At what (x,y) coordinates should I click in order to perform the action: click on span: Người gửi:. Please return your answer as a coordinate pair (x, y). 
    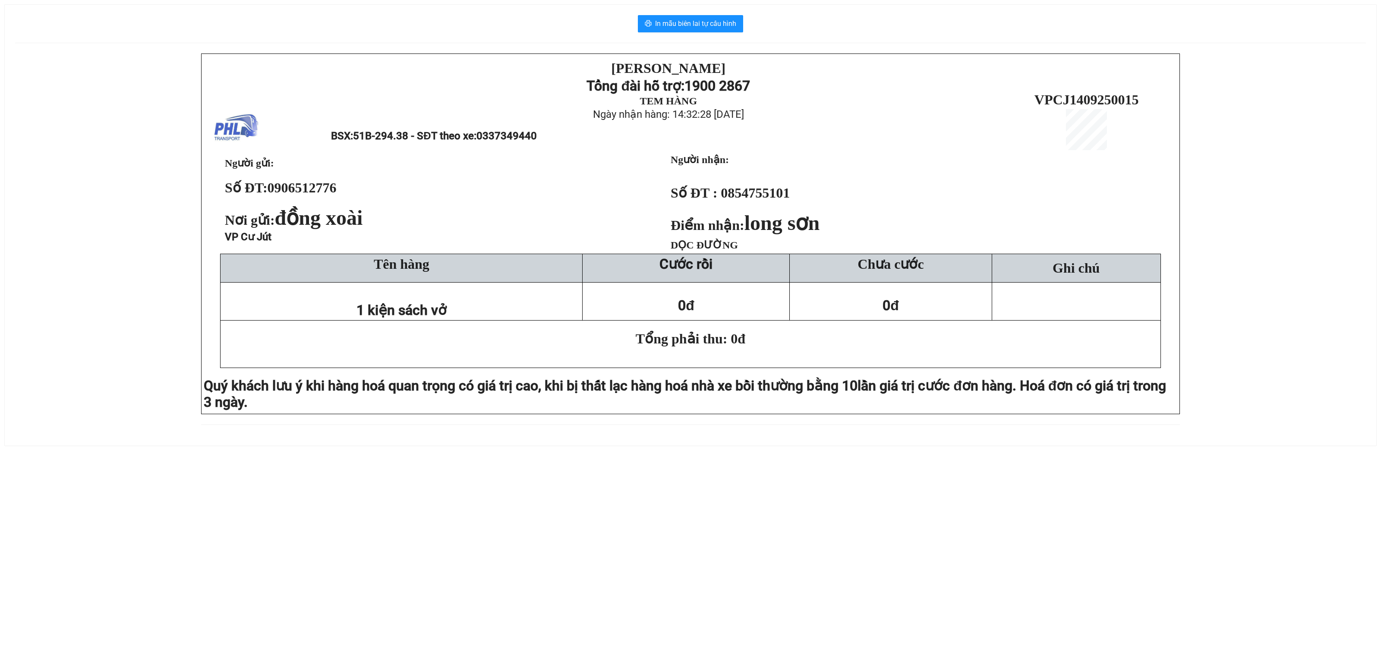
    Looking at the image, I should click on (249, 163).